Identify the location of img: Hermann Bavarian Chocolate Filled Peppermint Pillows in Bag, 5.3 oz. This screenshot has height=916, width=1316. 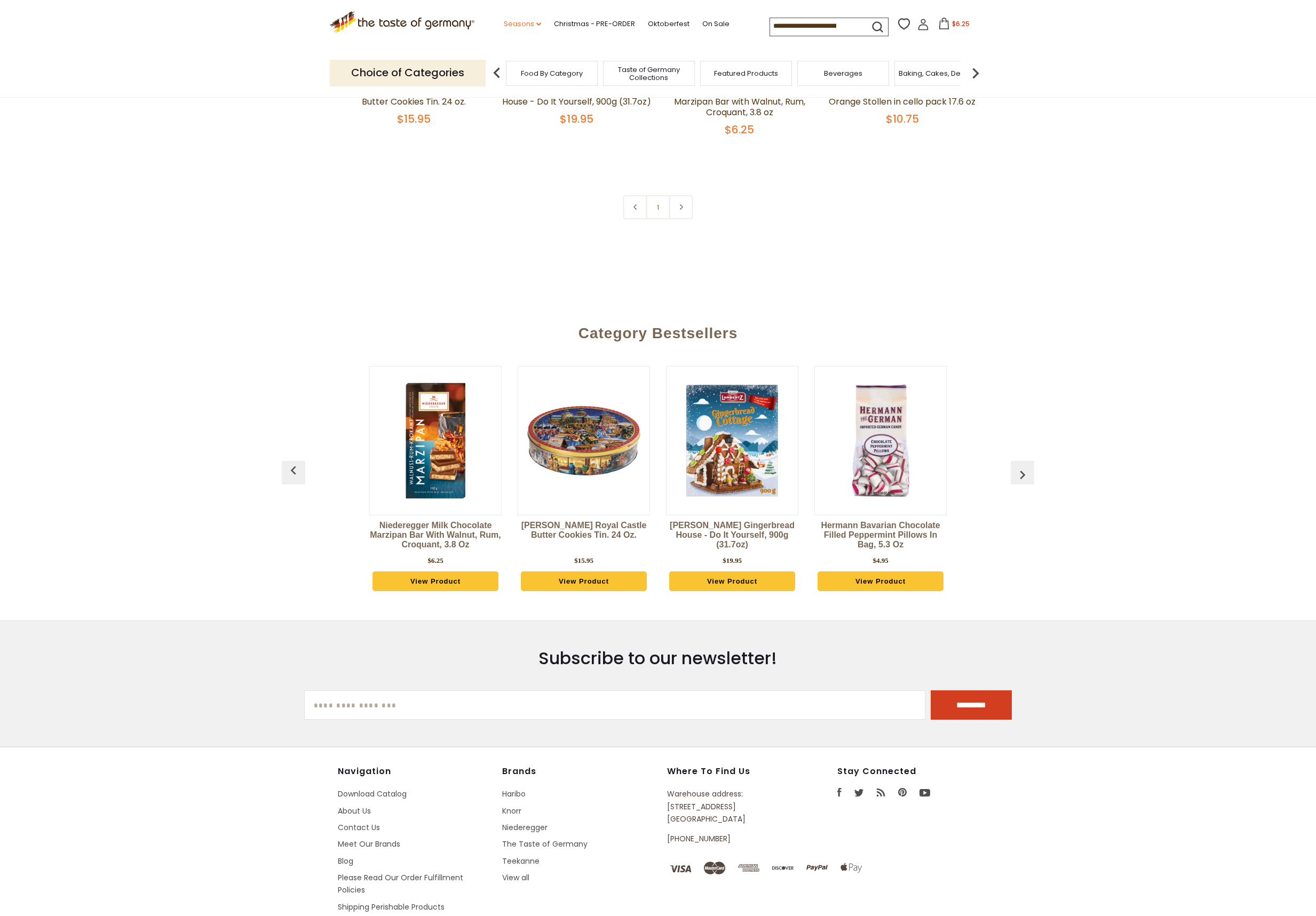
(881, 440).